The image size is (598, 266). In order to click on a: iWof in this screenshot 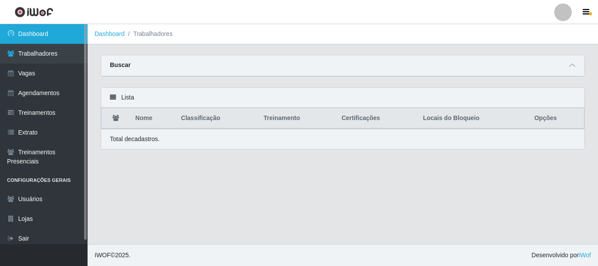, I will do `click(585, 255)`.